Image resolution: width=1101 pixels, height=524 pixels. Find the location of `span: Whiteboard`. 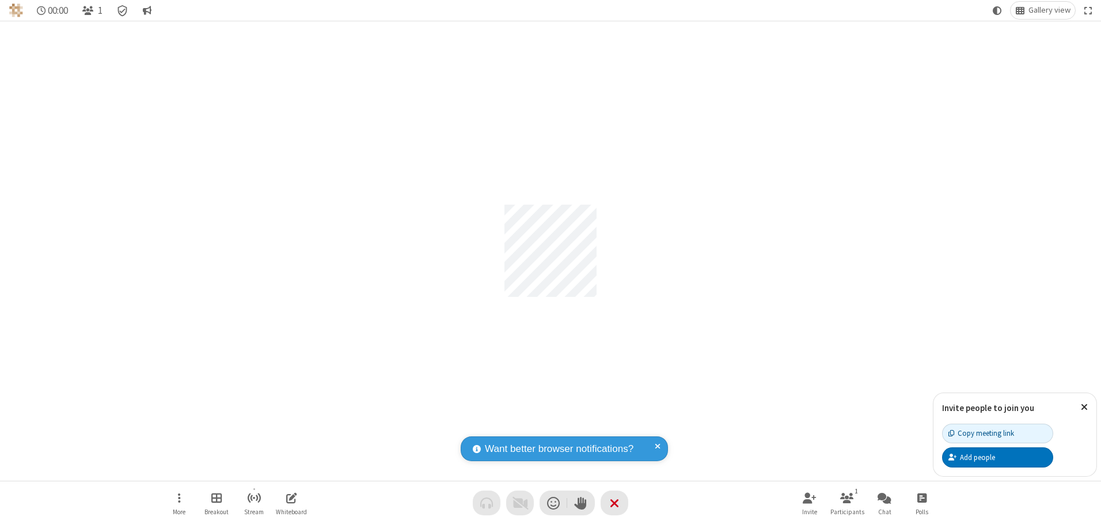

span: Whiteboard is located at coordinates (291, 511).